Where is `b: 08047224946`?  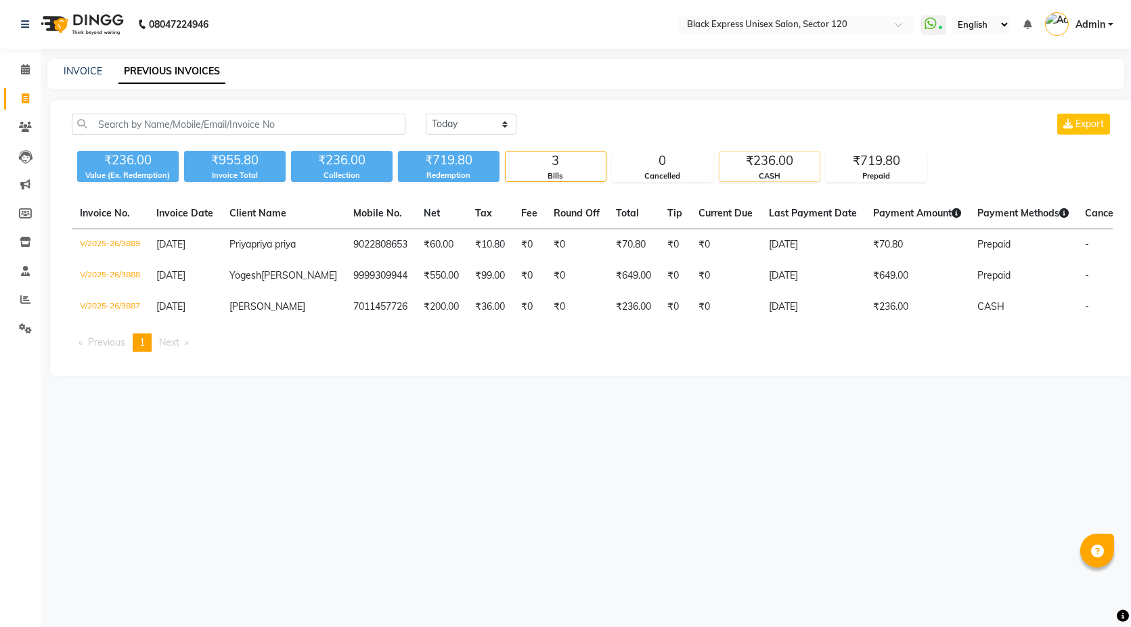
b: 08047224946 is located at coordinates (179, 24).